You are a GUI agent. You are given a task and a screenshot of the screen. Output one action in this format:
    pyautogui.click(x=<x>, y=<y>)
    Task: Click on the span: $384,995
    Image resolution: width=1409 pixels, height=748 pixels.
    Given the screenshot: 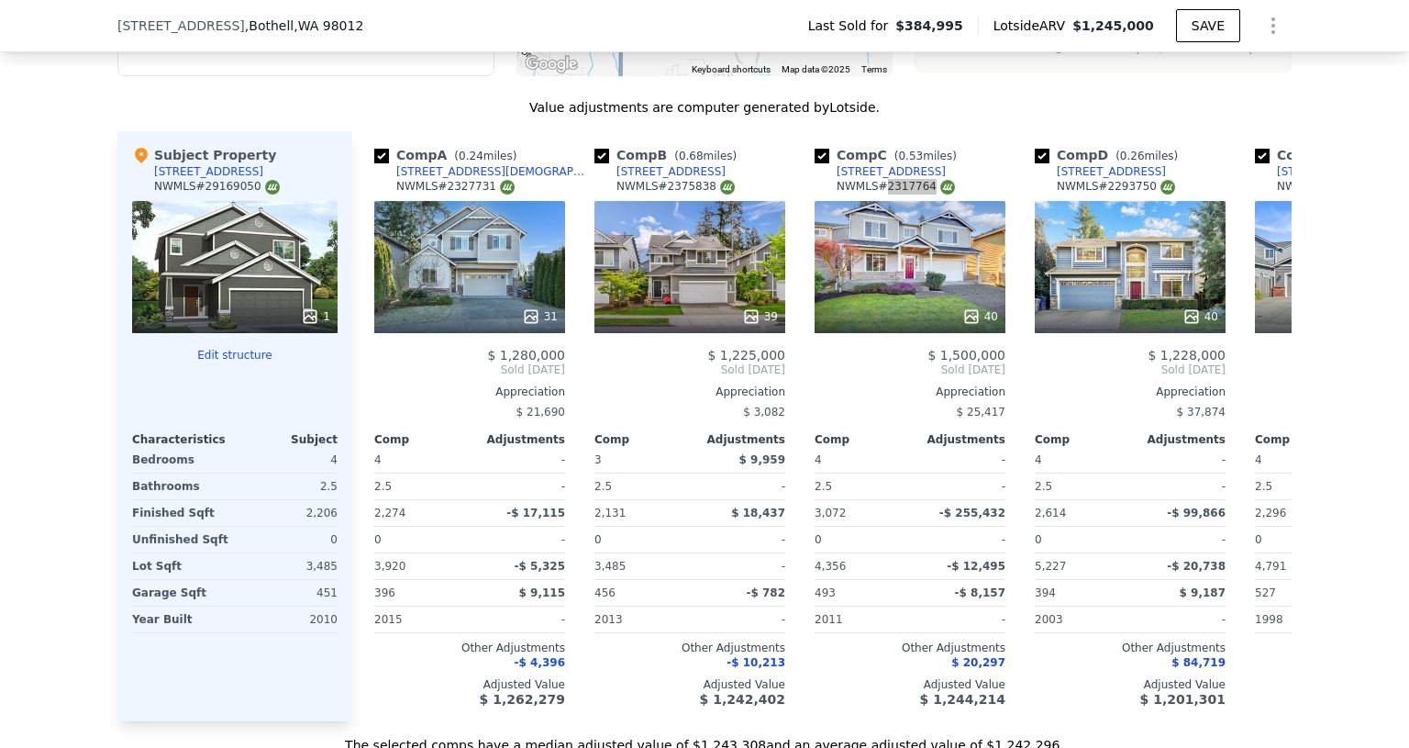 What is the action you would take?
    pyautogui.click(x=929, y=26)
    